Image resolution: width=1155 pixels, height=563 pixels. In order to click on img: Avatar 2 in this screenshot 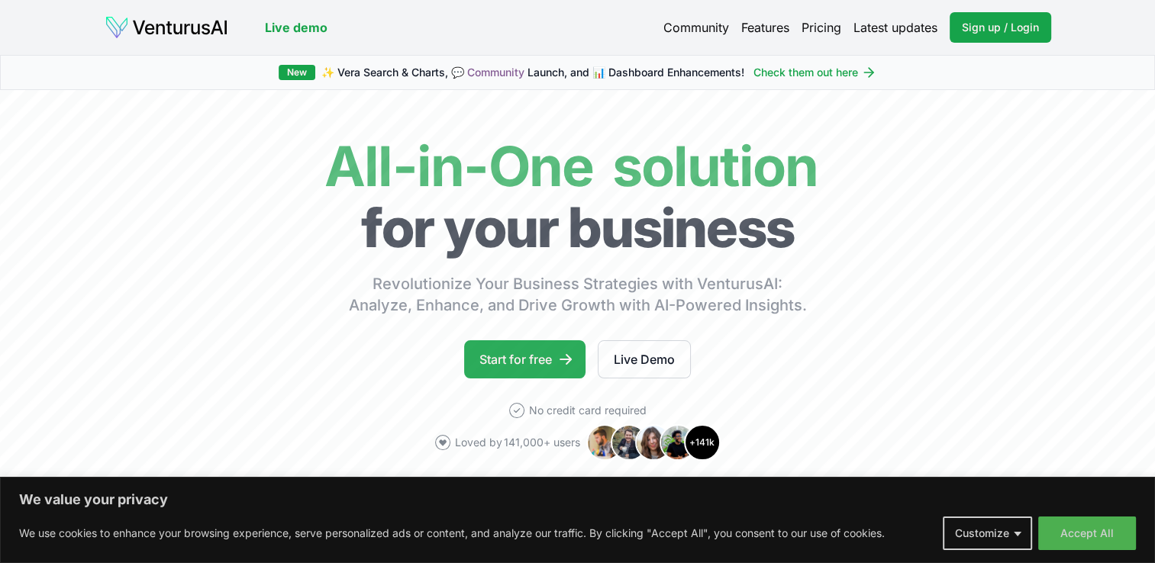, I will do `click(629, 443)`.